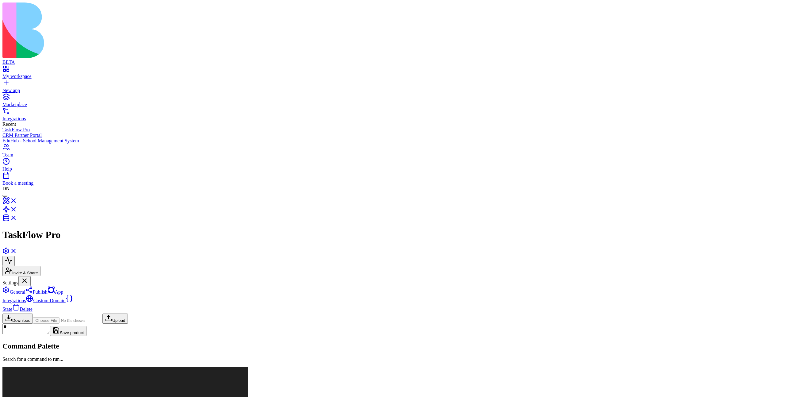 This screenshot has width=785, height=397. What do you see at coordinates (392, 152) in the screenshot?
I see `a: Team` at bounding box center [392, 152].